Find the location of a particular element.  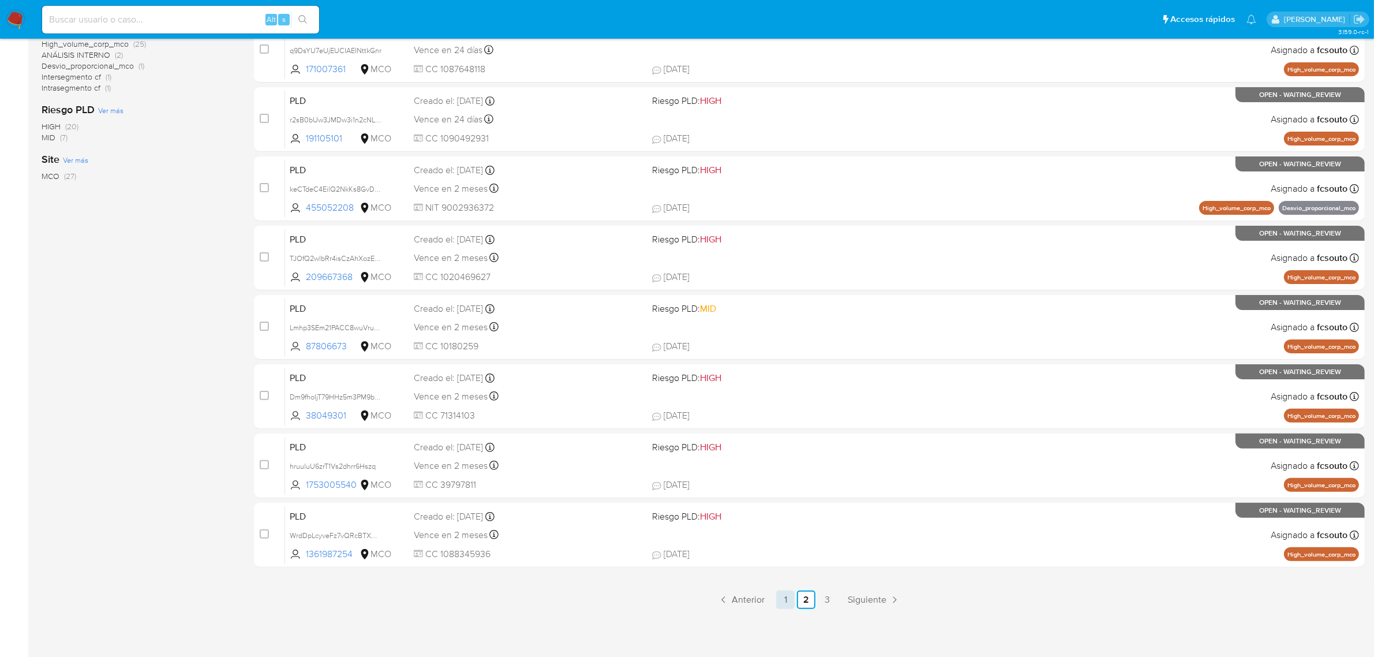

p: felipe.cayon@mercadolibre.com is located at coordinates (1316, 19).